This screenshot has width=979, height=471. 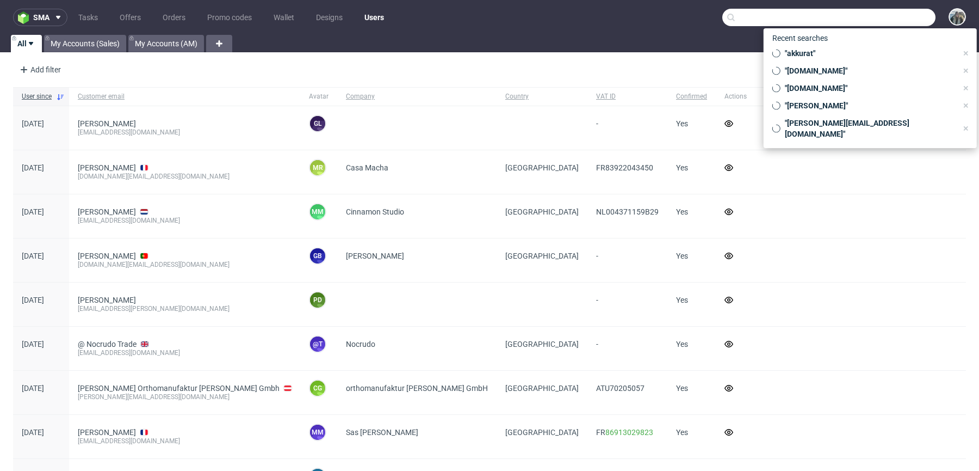 I want to click on span: Nocrudo, so click(x=361, y=344).